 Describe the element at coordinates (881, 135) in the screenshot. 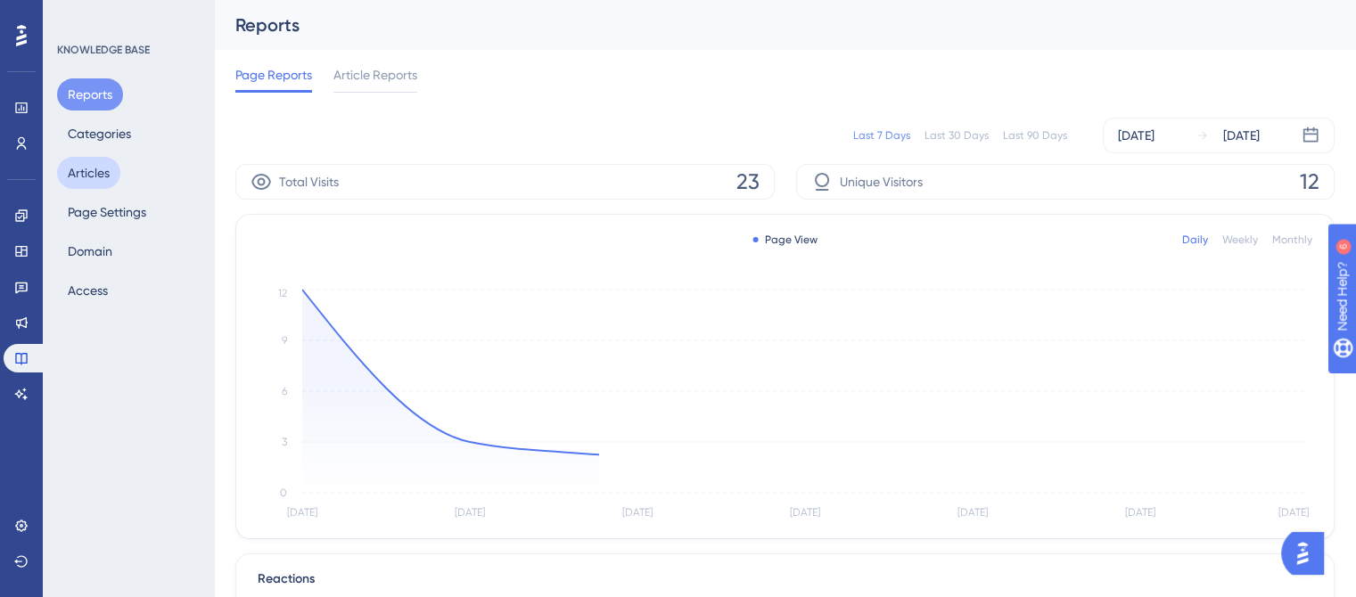

I see `div: Last 7 Days` at that location.